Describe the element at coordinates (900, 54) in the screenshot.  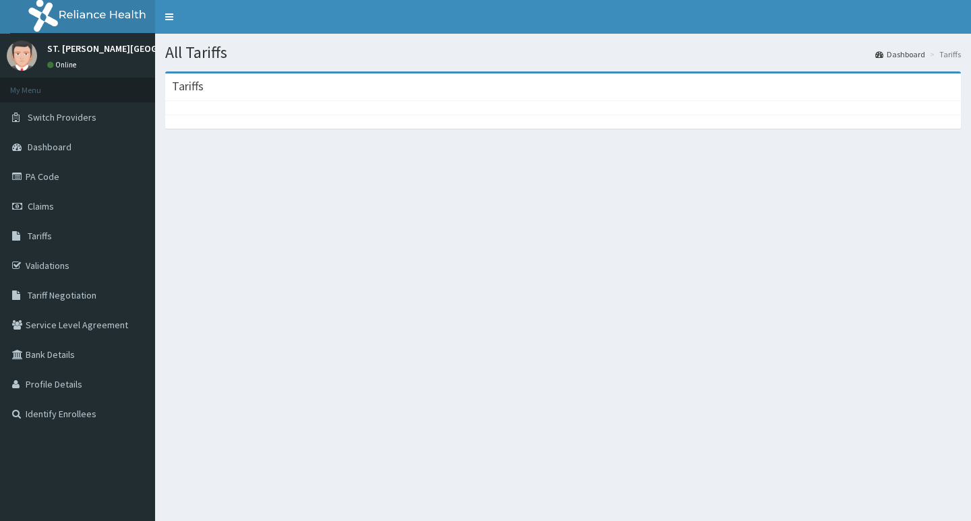
I see `a: Dashboard` at that location.